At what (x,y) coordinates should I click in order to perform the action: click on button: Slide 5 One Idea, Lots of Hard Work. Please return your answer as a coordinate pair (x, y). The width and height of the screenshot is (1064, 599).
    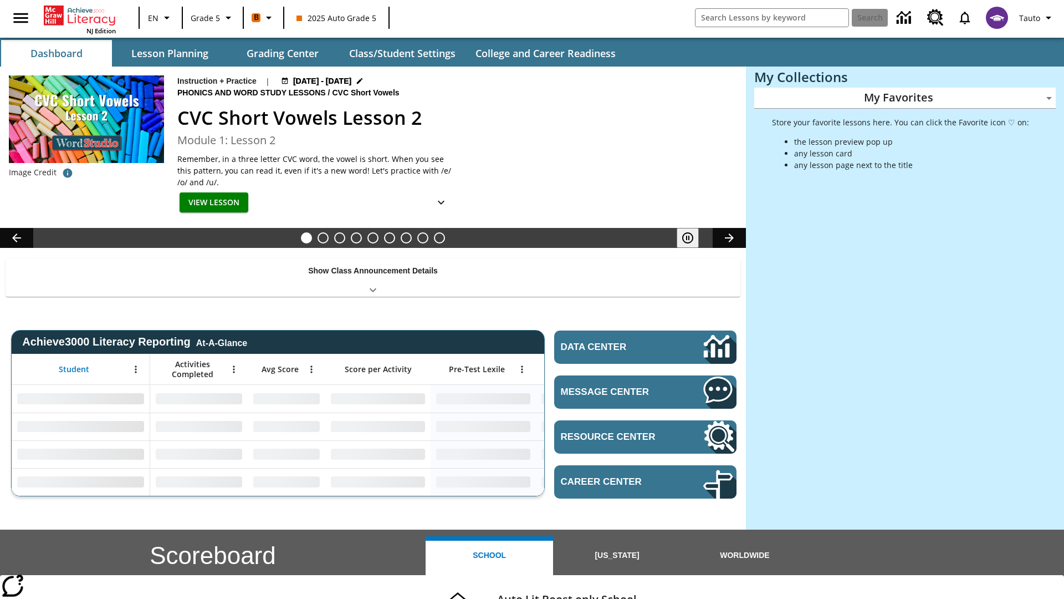
    Looking at the image, I should click on (373, 238).